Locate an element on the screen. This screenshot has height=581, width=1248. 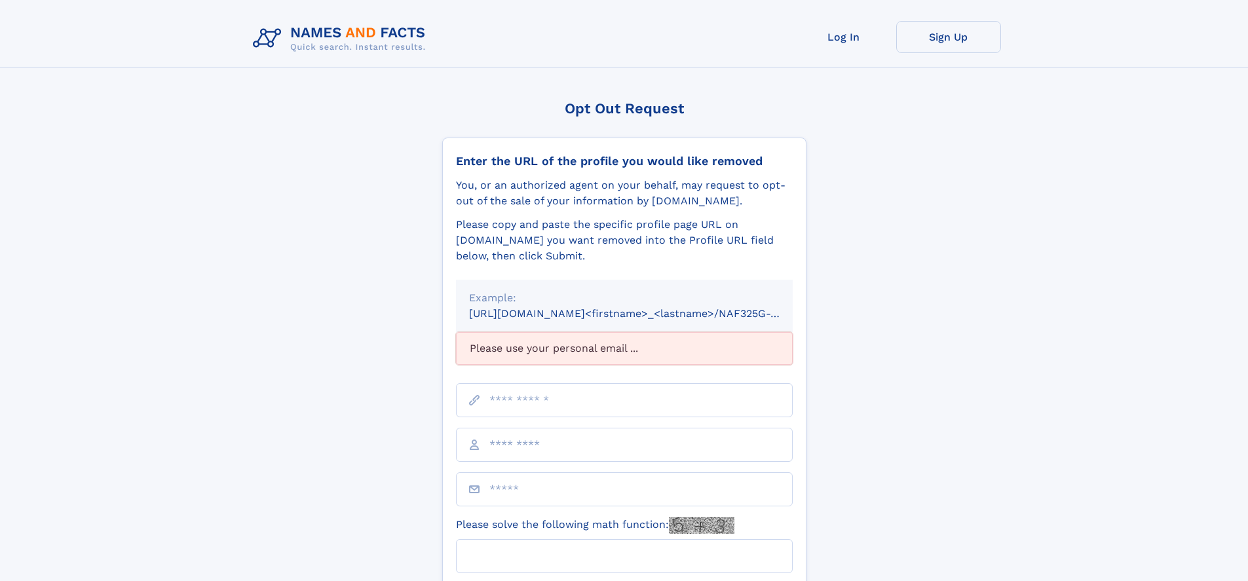
div: Please use your personal email ... is located at coordinates (624, 349).